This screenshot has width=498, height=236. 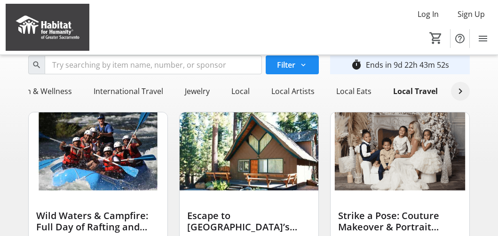 I want to click on button: Filter, so click(x=292, y=65).